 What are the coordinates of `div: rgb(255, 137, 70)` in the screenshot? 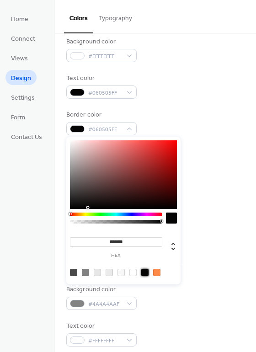 It's located at (157, 273).